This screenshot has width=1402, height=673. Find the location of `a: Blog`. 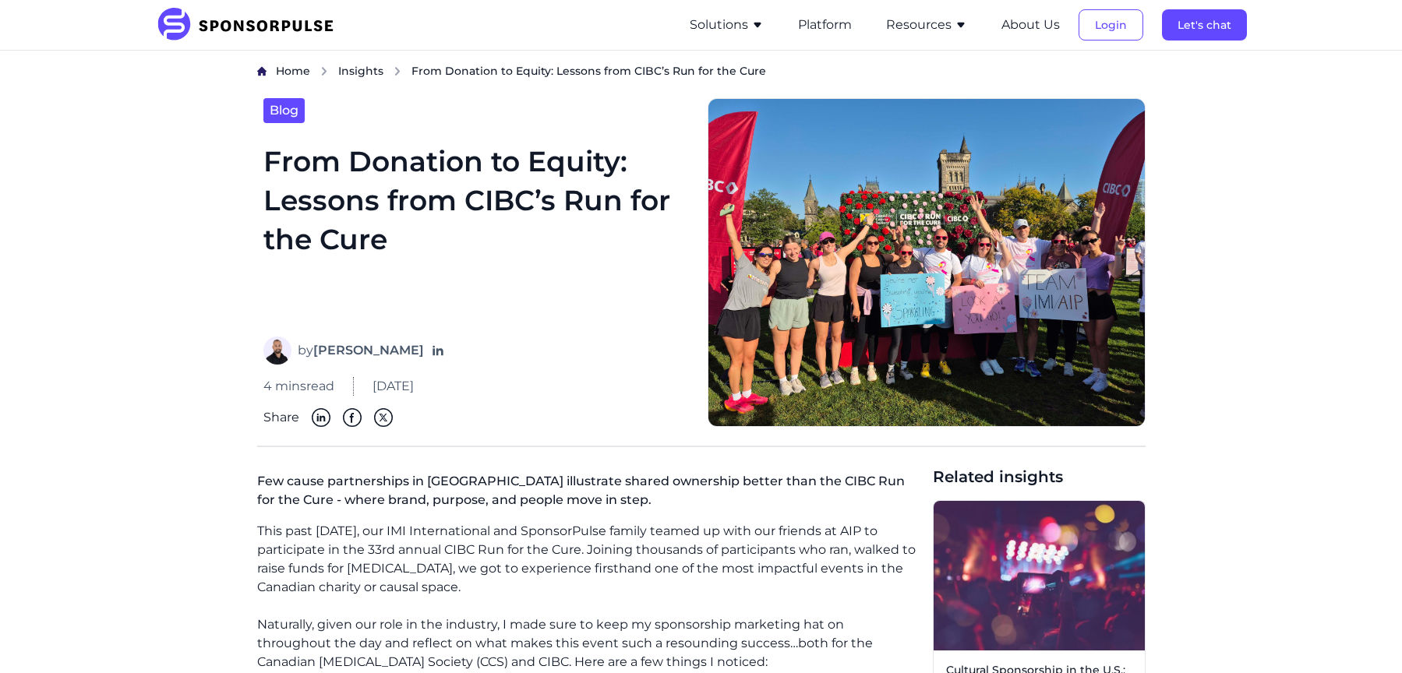

a: Blog is located at coordinates (284, 111).